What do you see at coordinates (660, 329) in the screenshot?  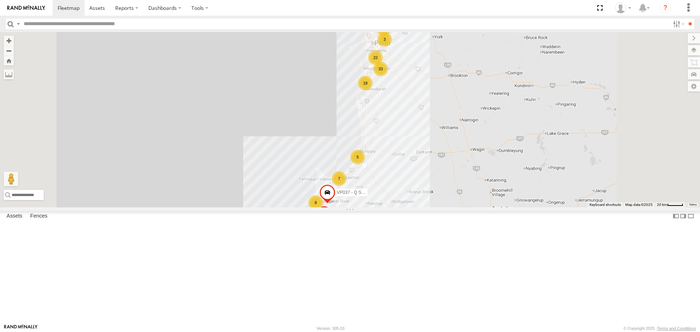 I see `div: © Copyright 2025 -` at bounding box center [660, 329].